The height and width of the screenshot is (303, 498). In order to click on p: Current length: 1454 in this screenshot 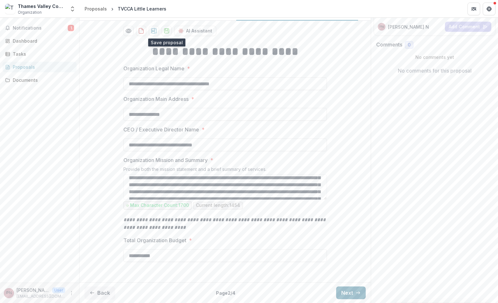, I will do `click(218, 205)`.